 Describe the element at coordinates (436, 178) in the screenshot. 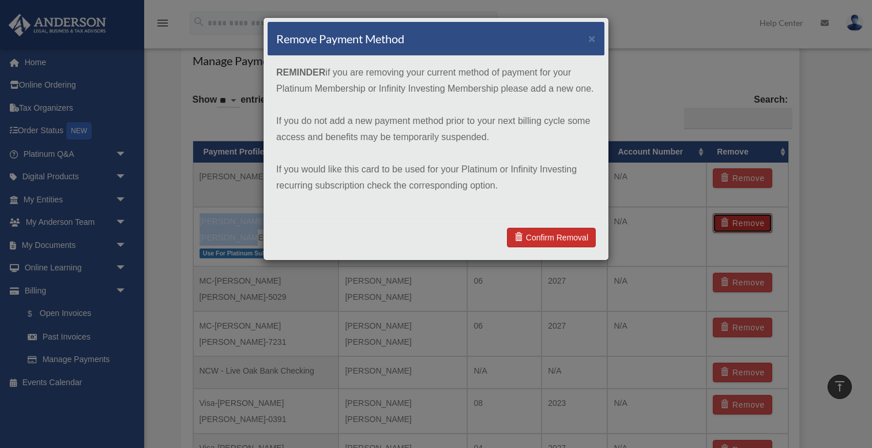

I see `p: If you would like this card to be used for your Platinum or Infinity Investing recurring subscrip...` at that location.